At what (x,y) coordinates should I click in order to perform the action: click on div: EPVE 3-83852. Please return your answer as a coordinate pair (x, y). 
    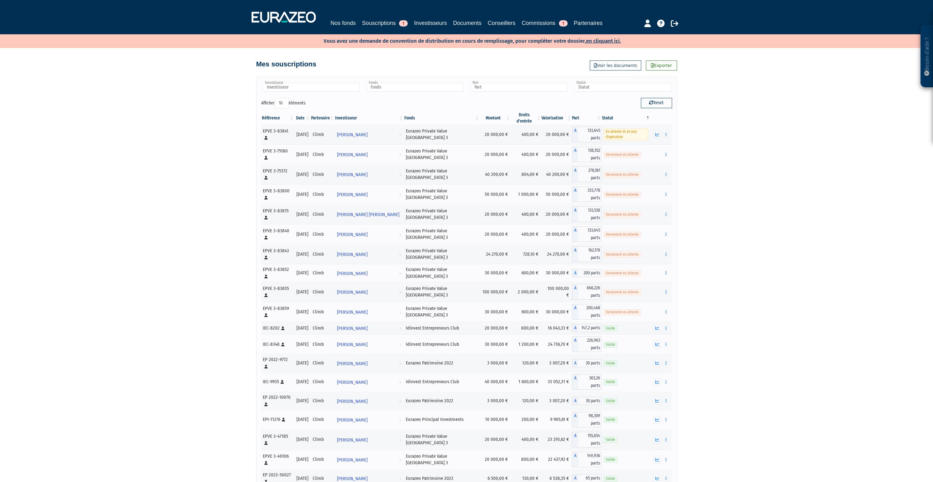
    Looking at the image, I should click on (277, 273).